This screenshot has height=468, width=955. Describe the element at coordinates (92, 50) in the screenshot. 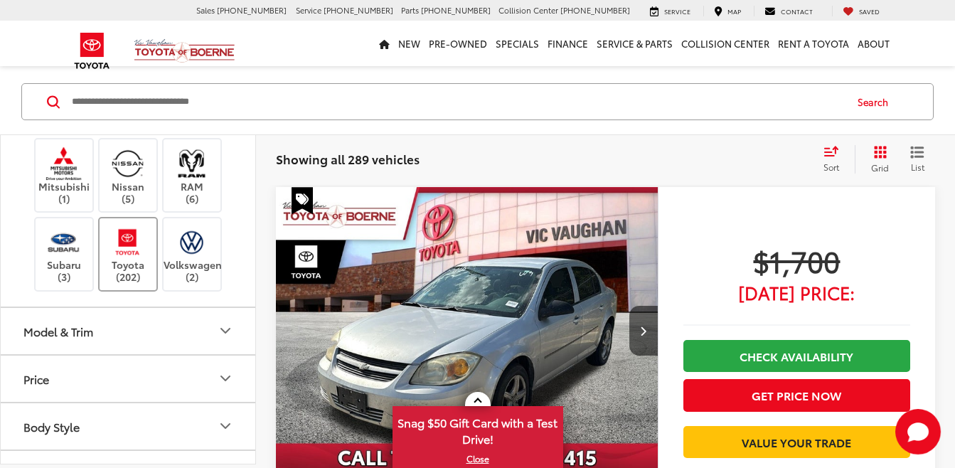

I see `img: Toyota` at that location.